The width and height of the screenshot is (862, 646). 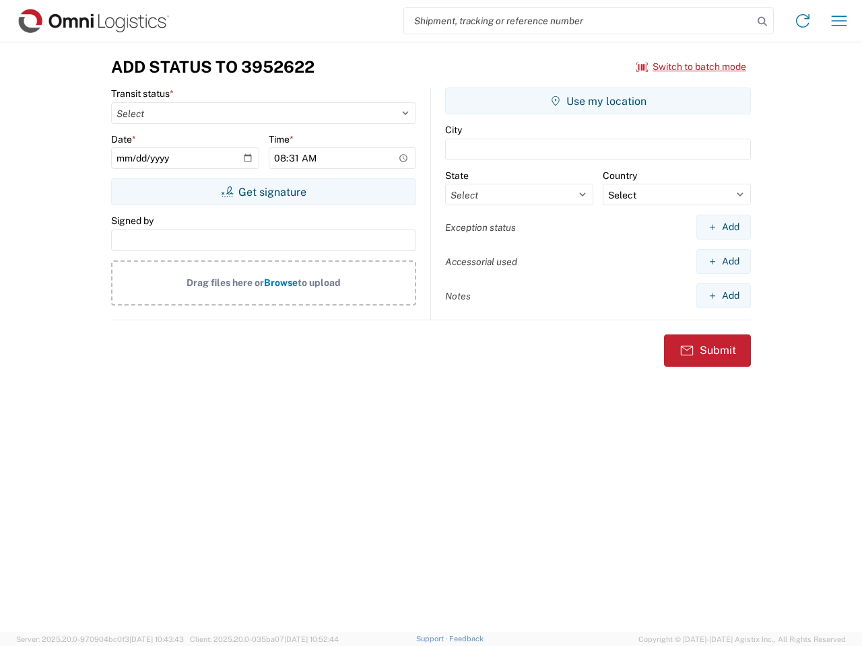 What do you see at coordinates (466, 639) in the screenshot?
I see `a: Feedback` at bounding box center [466, 639].